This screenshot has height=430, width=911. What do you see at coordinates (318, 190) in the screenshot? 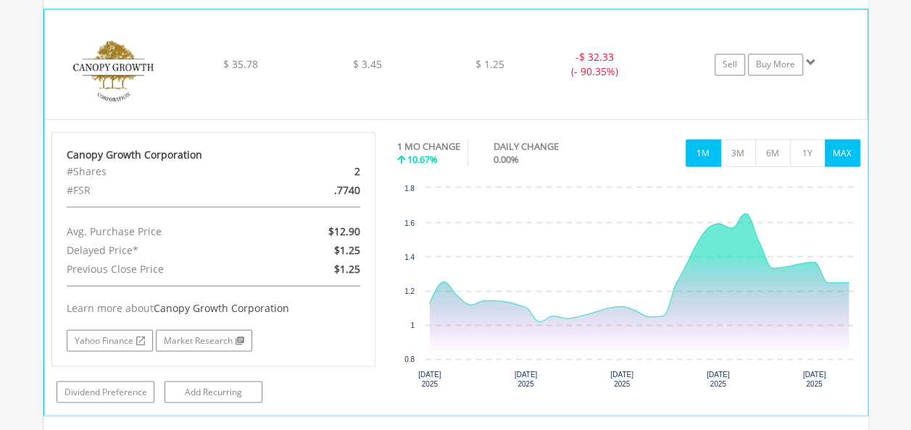
I see `div: .7740` at bounding box center [318, 190].